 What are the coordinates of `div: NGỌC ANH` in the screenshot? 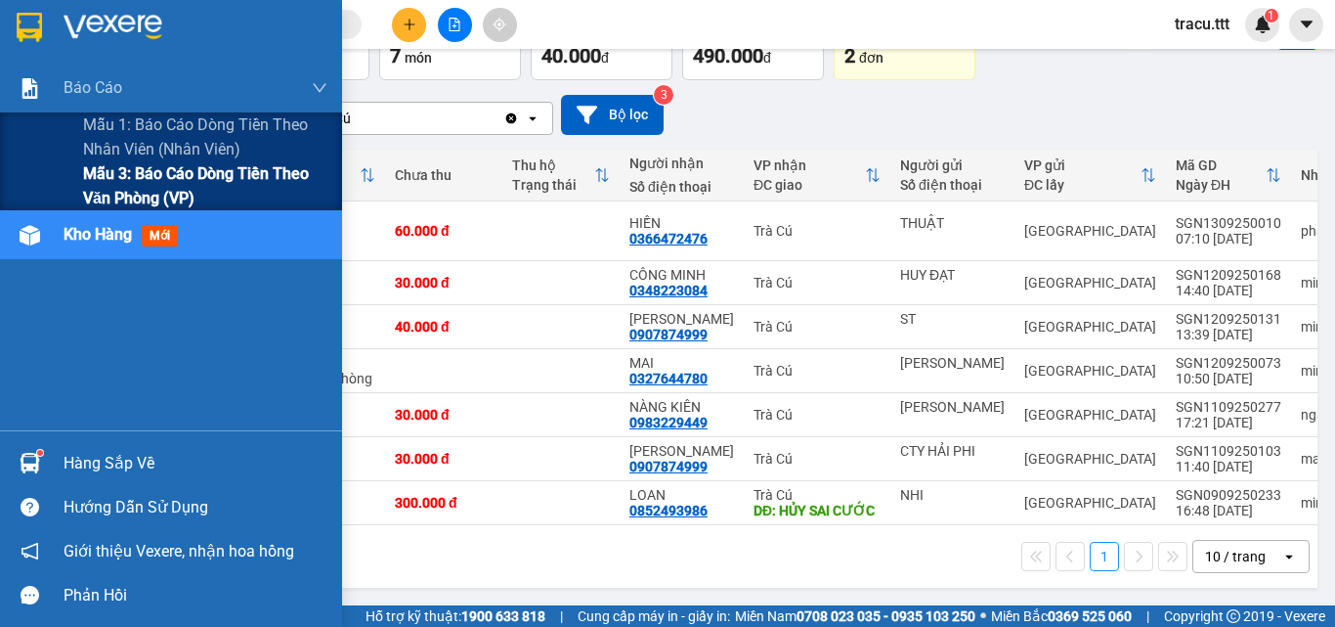 It's located at (952, 363).